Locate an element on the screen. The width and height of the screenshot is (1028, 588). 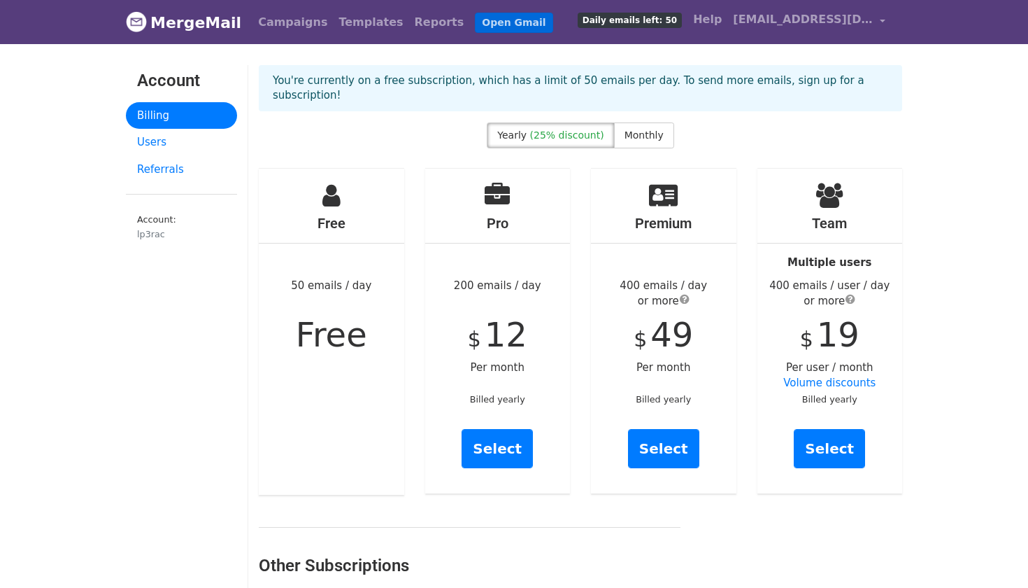
a: Campaigns is located at coordinates (292, 22).